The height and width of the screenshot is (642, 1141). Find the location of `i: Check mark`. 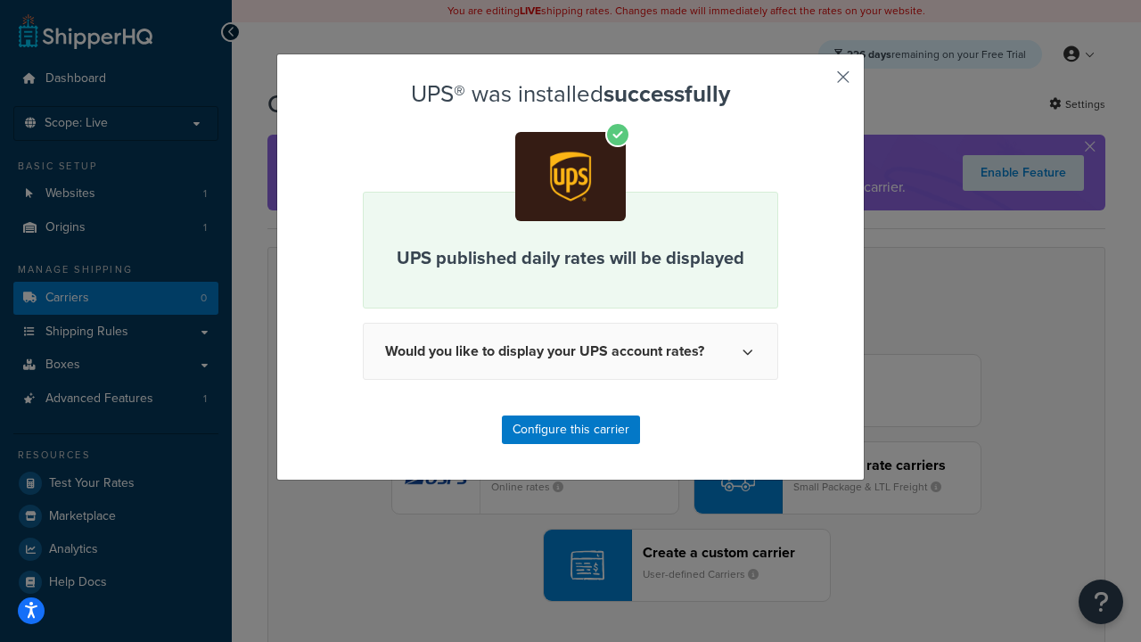

i: Check mark is located at coordinates (618, 135).